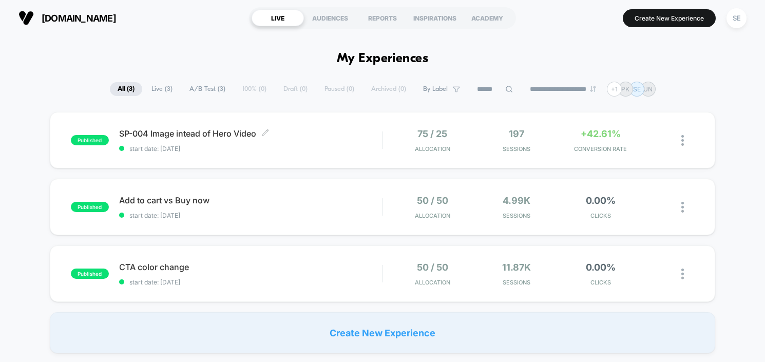 The width and height of the screenshot is (765, 362). I want to click on span: CTA color change, so click(251, 267).